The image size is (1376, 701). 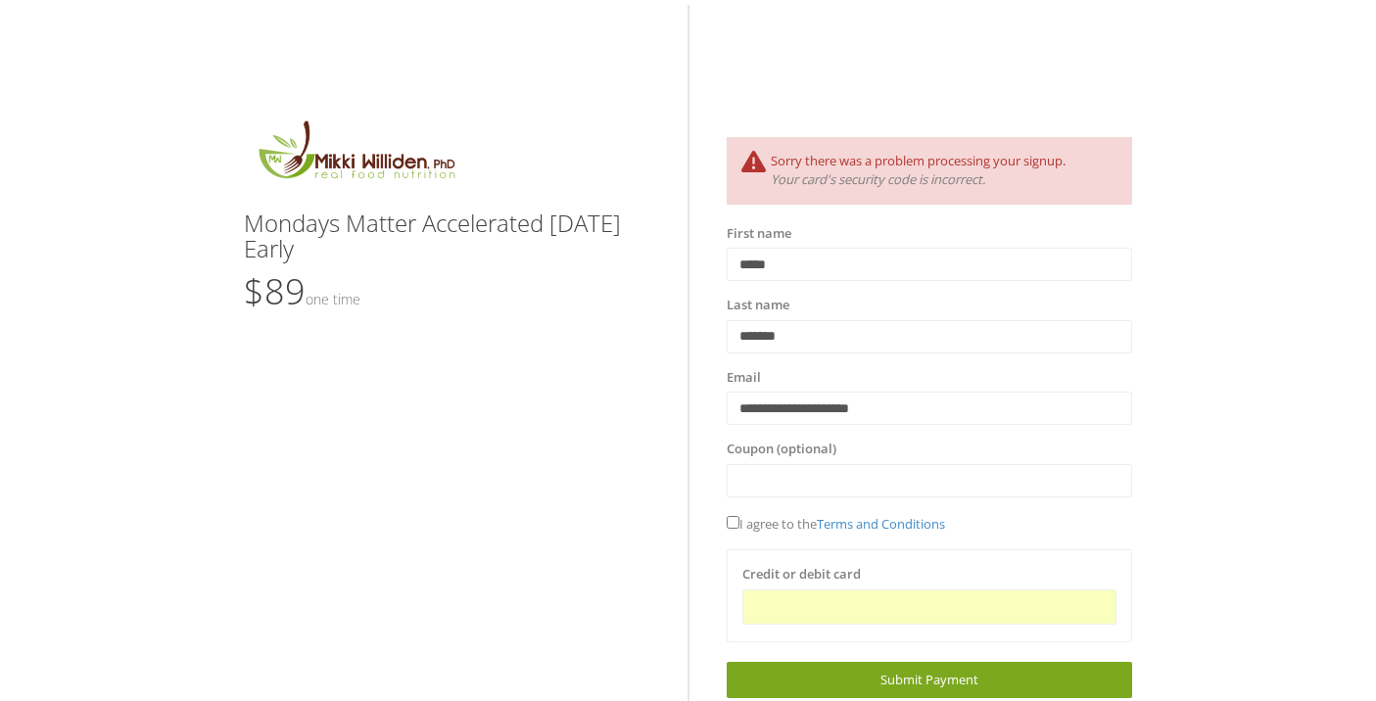 I want to click on label: First name, so click(x=759, y=234).